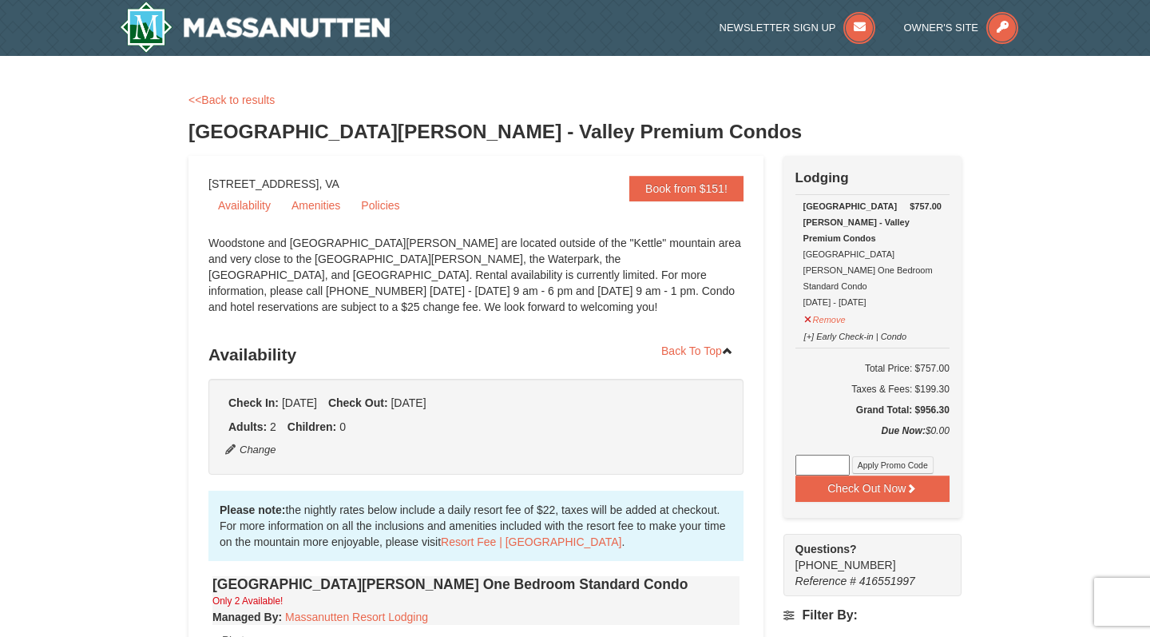 This screenshot has width=1150, height=637. Describe the element at coordinates (232, 100) in the screenshot. I see `a: <<Back to results` at that location.